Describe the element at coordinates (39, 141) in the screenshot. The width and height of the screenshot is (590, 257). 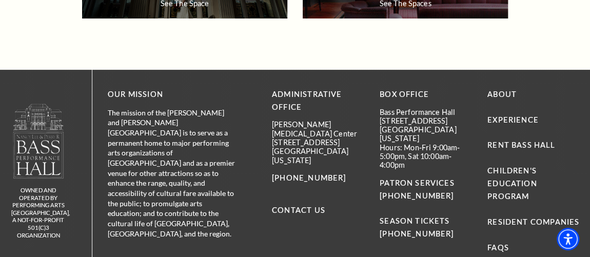
I see `img: owned and operated by Performing Arts Fort Worth, A NOT-FOR-PROFIT 501(C)3 ORGANIZATION` at that location.